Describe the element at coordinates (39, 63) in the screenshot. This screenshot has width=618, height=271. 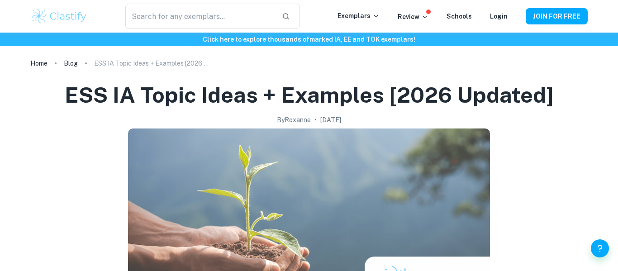
I see `a: Home` at that location.